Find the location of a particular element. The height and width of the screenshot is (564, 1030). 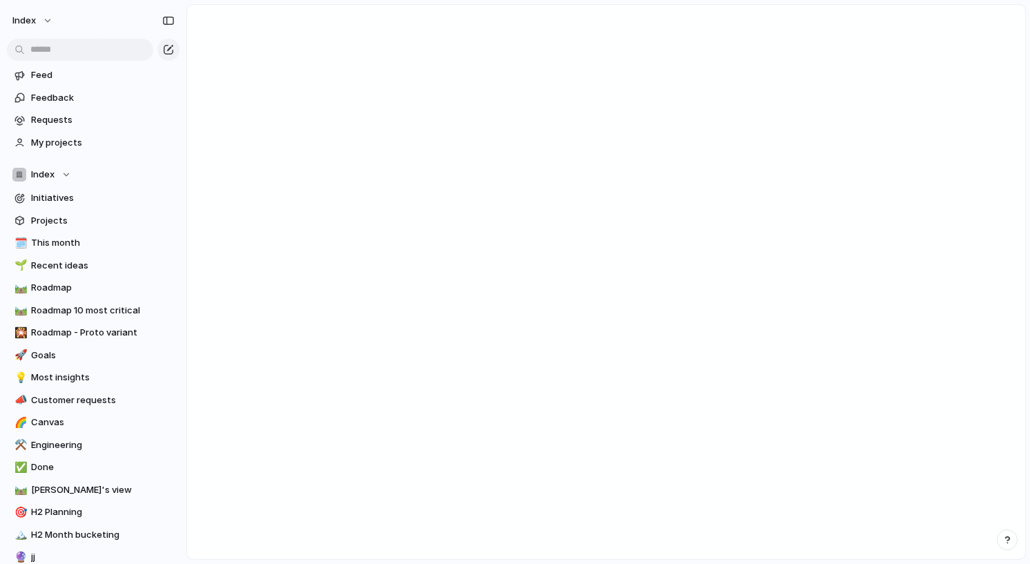

a: Initiatives is located at coordinates (93, 198).